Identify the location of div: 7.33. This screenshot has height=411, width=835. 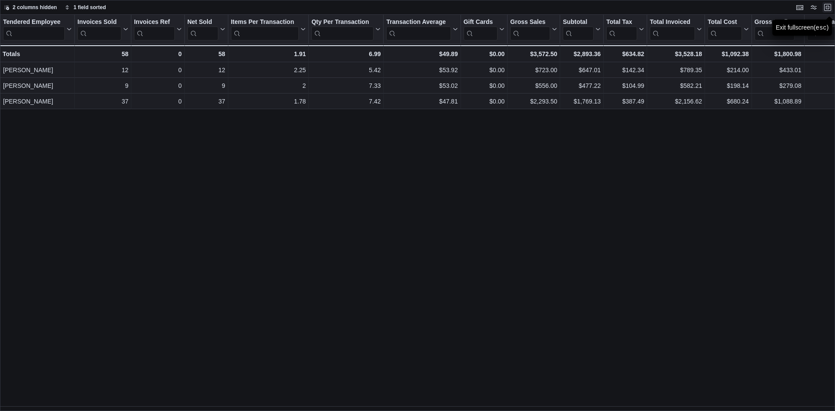
(346, 86).